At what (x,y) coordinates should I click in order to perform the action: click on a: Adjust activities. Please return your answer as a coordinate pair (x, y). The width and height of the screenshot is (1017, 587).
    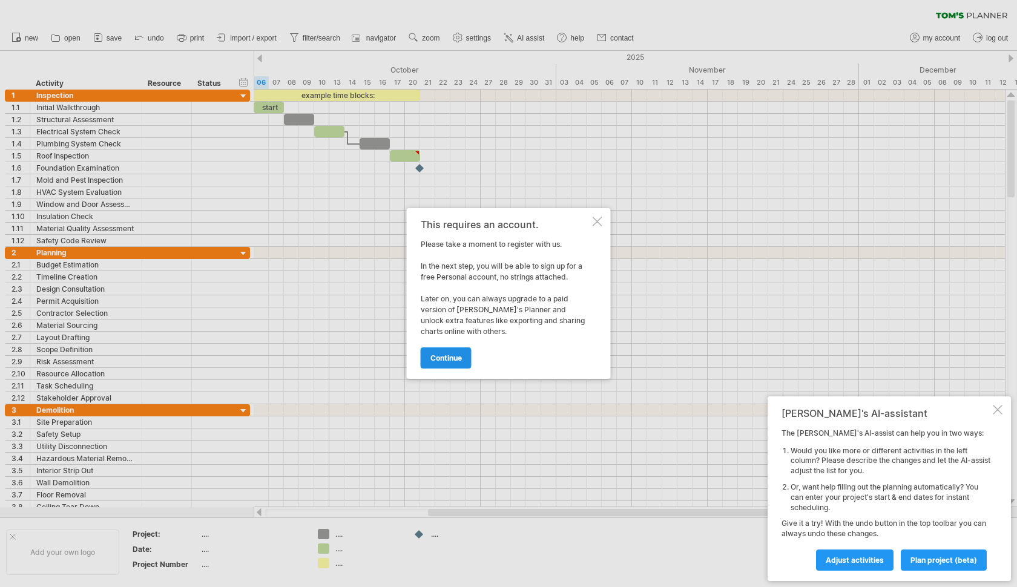
    Looking at the image, I should click on (854, 560).